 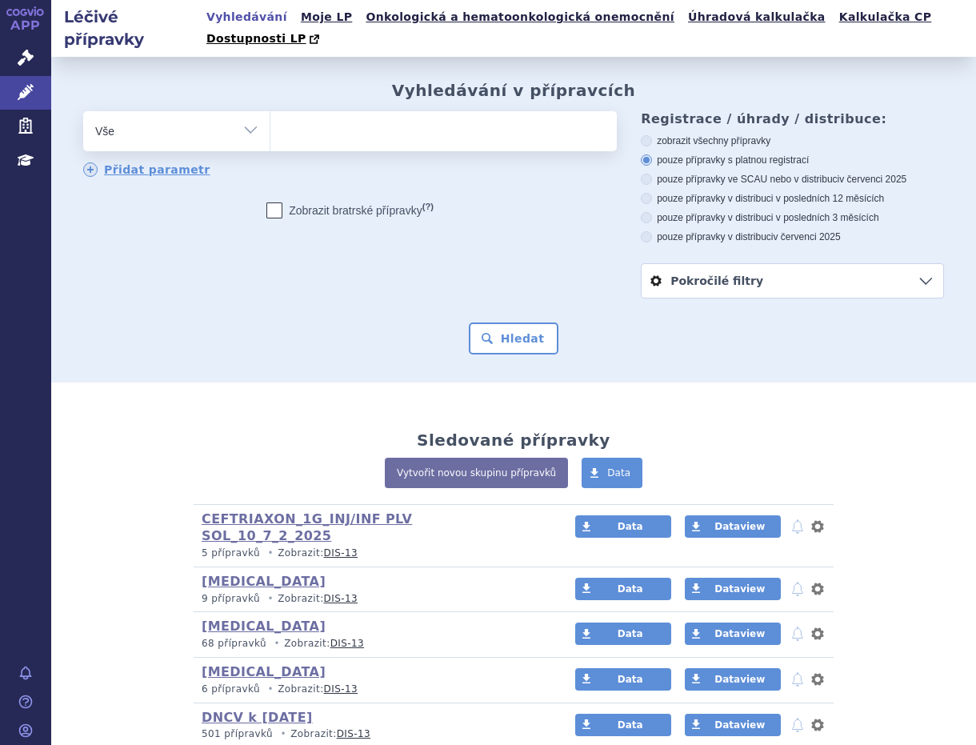 I want to click on label: Zobrazit bratrské přípravky, so click(x=350, y=210).